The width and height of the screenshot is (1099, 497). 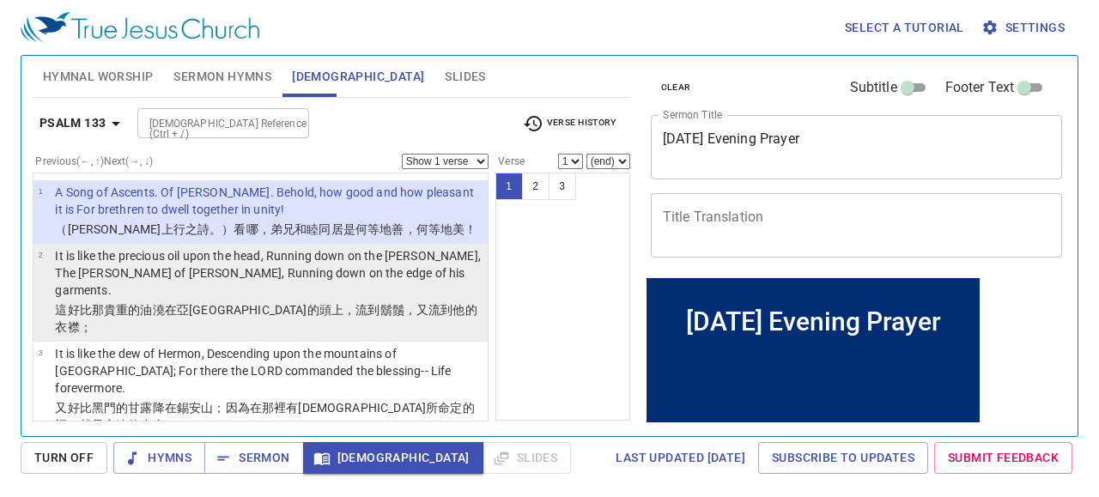 I want to click on button: Psalm 133, so click(x=83, y=123).